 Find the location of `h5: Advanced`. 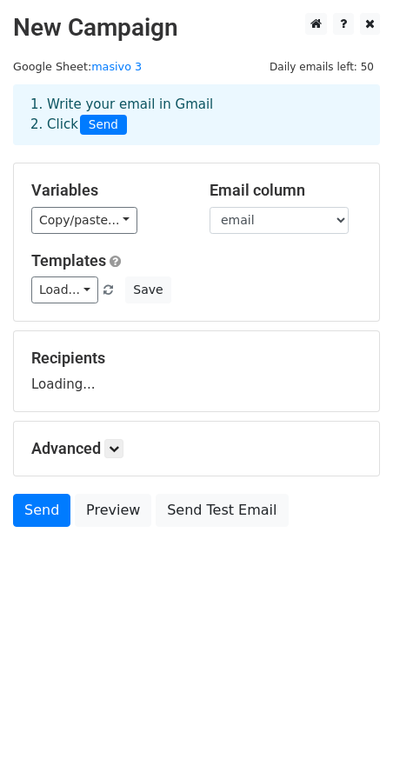

h5: Advanced is located at coordinates (196, 448).